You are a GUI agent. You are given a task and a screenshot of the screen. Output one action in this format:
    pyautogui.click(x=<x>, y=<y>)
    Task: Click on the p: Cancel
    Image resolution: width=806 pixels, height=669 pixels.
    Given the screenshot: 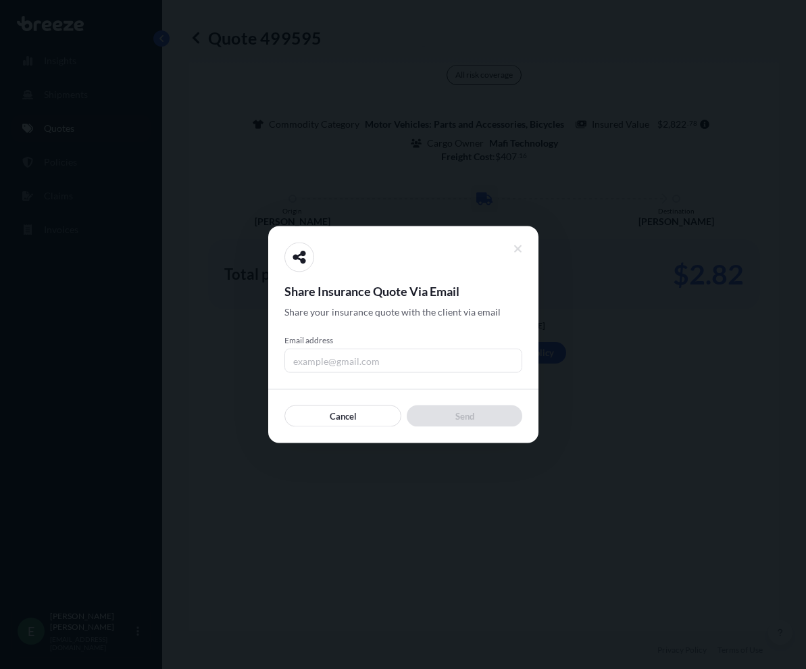 What is the action you would take?
    pyautogui.click(x=343, y=416)
    